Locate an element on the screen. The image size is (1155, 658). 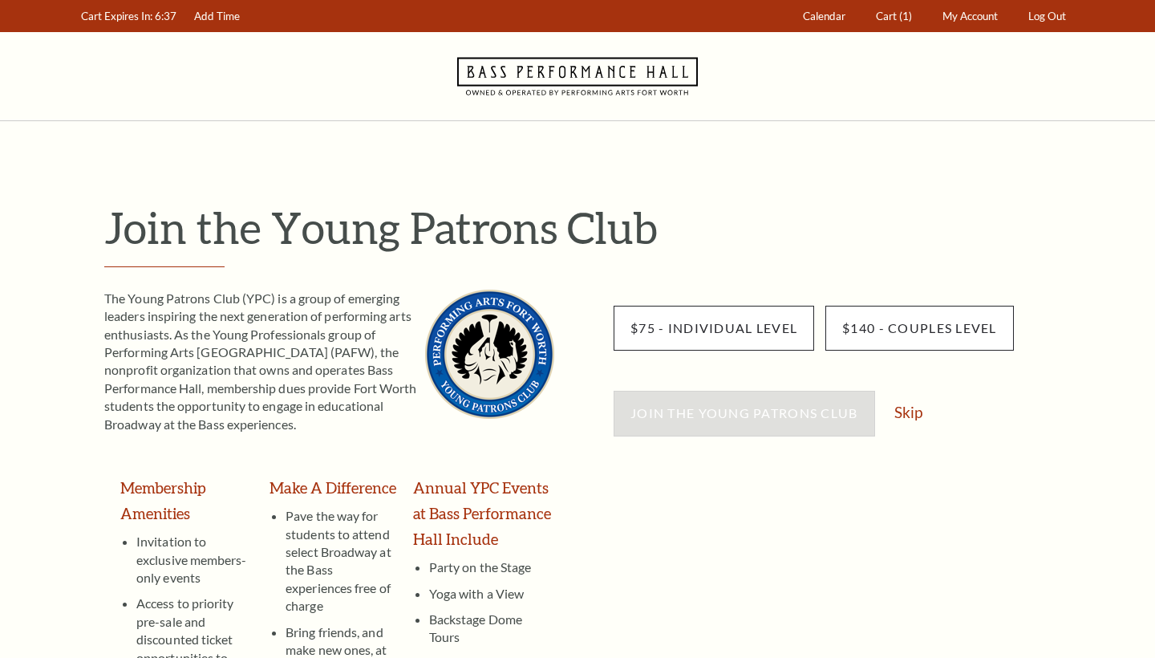
p: The Young Patrons Club (YPC) is a group of emerging leaders inspiring the next generation of perf... is located at coordinates (329, 361).